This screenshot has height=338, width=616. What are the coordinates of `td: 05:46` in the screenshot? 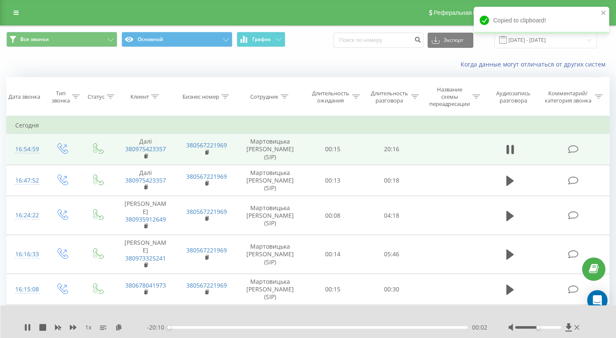 It's located at (391, 255).